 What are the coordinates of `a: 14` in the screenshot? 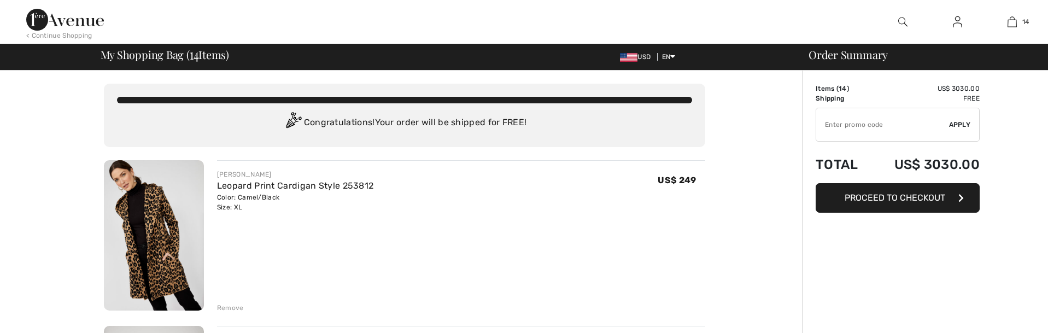 It's located at (1012, 22).